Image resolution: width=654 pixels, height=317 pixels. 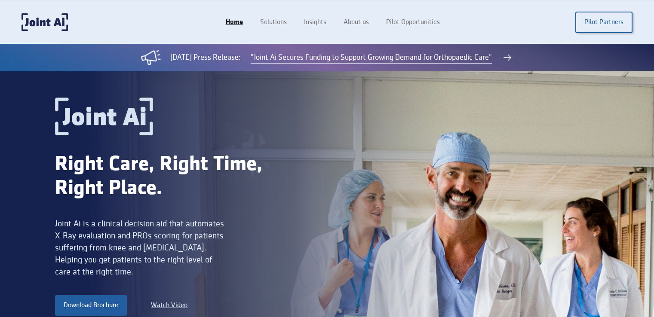 What do you see at coordinates (413, 22) in the screenshot?
I see `a: Pilot Opportunities` at bounding box center [413, 22].